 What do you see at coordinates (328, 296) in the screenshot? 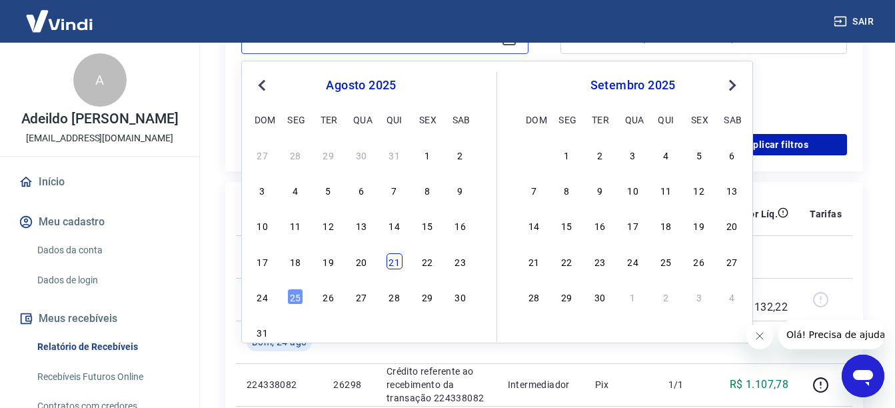
I see `div: Choose terça-feira, 26 de agosto de 2025` at bounding box center [328, 296].